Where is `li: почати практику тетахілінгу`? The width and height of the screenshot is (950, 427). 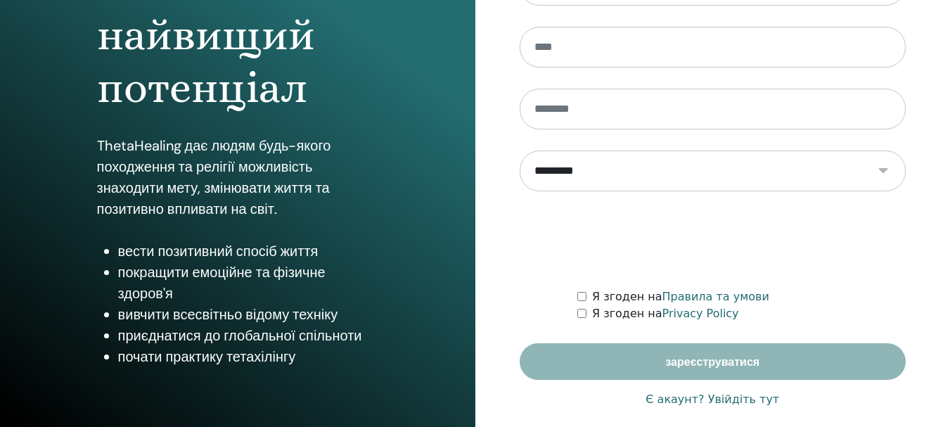
li: почати практику тетахілінгу is located at coordinates (248, 356).